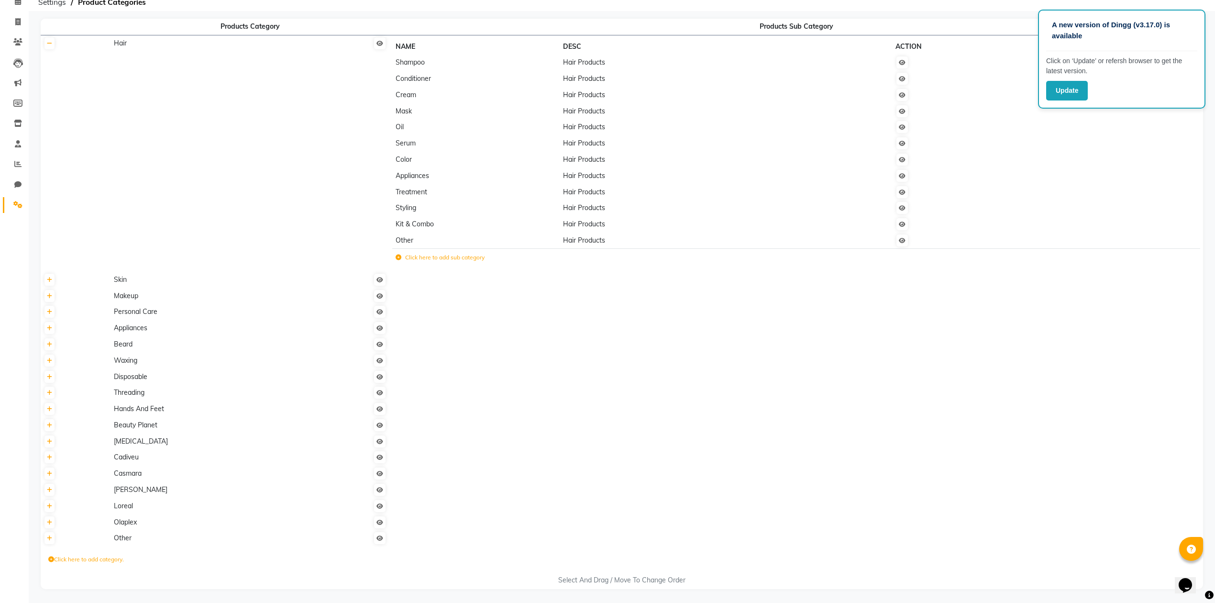 The width and height of the screenshot is (1215, 603). Describe the element at coordinates (120, 43) in the screenshot. I see `span: Hair` at that location.